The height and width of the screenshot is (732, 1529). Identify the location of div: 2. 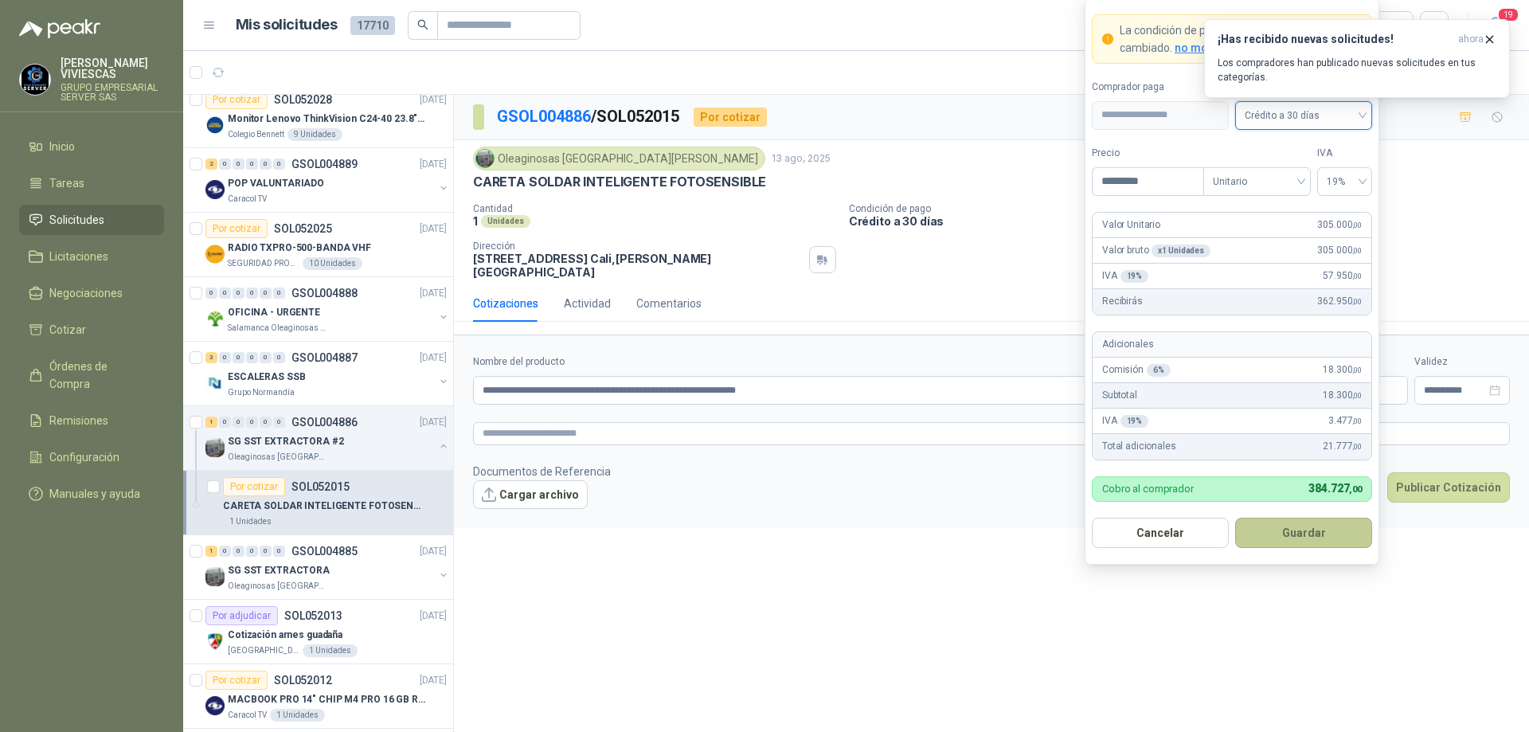
(211, 164).